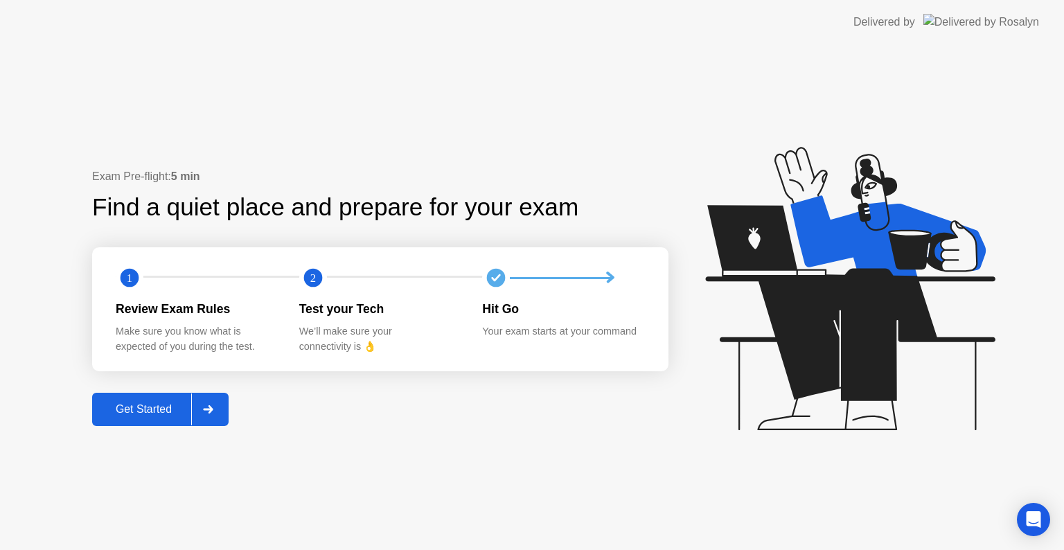 The image size is (1064, 550). What do you see at coordinates (380, 177) in the screenshot?
I see `div: Exam Pre-flight:` at bounding box center [380, 177].